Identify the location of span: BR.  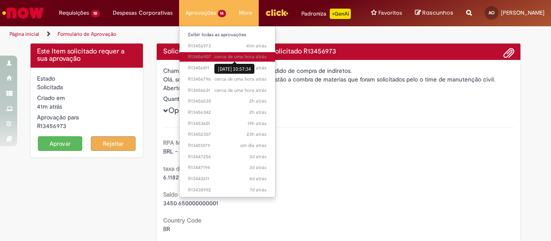
(167, 229).